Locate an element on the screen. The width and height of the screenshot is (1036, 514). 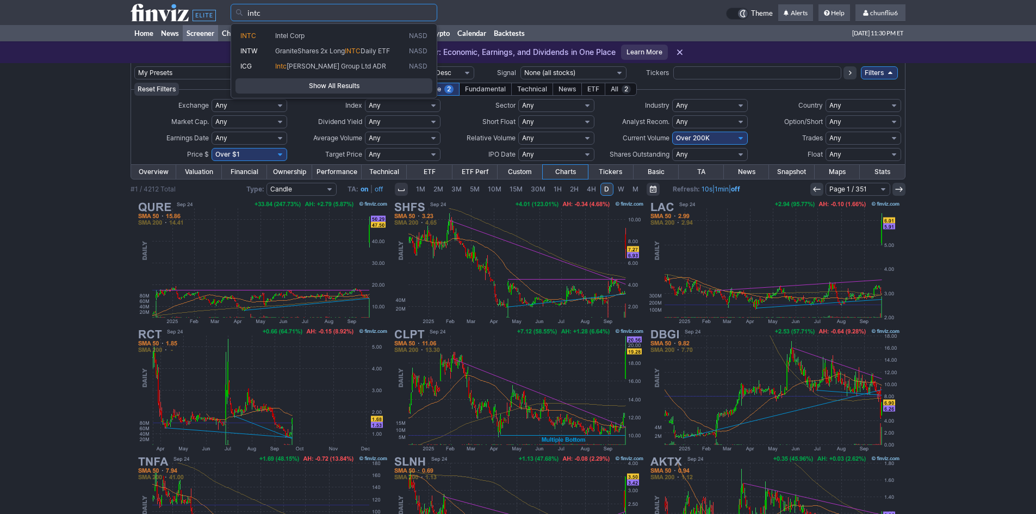
img: RCT - RedCloud Holdings PLC - Stock Price Chart is located at coordinates (262, 390).